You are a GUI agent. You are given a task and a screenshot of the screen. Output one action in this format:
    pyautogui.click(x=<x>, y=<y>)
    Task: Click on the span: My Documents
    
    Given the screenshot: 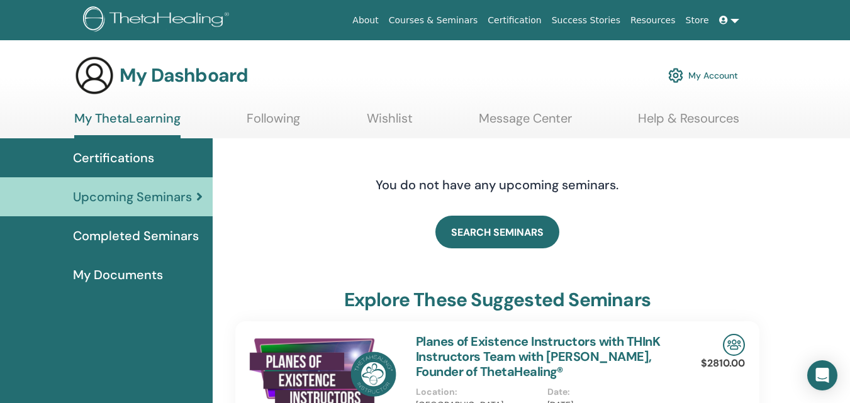 What is the action you would take?
    pyautogui.click(x=118, y=275)
    